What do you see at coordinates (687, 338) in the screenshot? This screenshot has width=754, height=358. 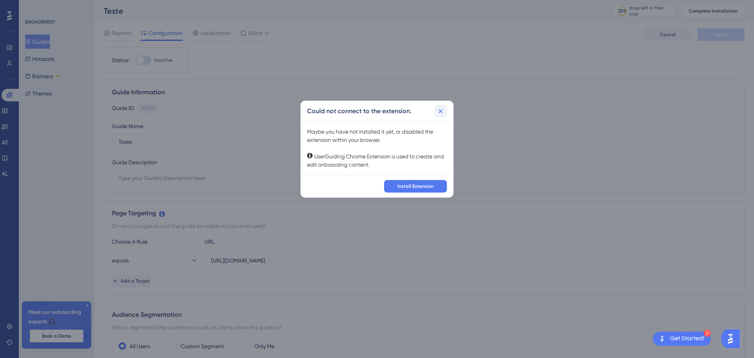 I see `div: Get Started!` at bounding box center [687, 338].